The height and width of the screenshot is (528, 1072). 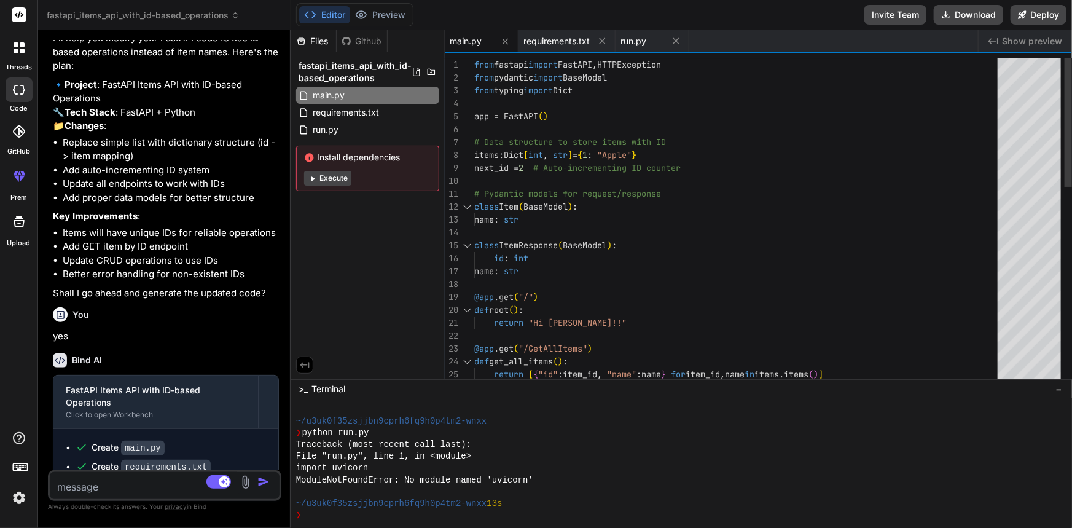 What do you see at coordinates (570, 142) in the screenshot?
I see `span: # Data structure to store items with ID` at bounding box center [570, 142].